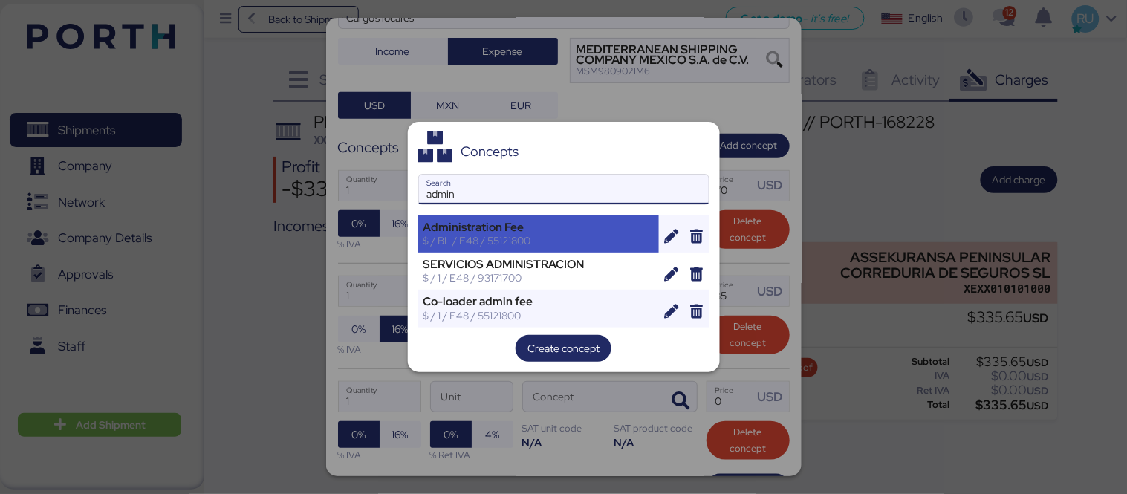 This screenshot has width=1127, height=494. I want to click on div: Co-loader admin fee, so click(538, 302).